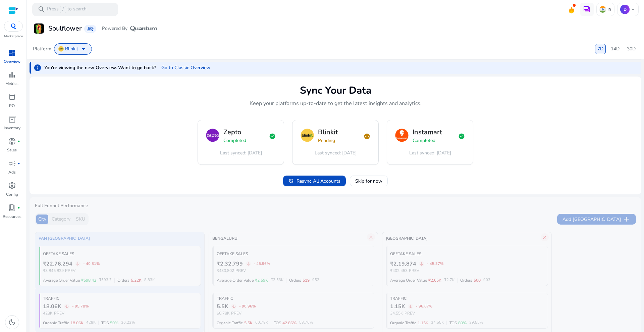 The width and height of the screenshot is (644, 332). Describe the element at coordinates (12, 97) in the screenshot. I see `span: orders` at that location.